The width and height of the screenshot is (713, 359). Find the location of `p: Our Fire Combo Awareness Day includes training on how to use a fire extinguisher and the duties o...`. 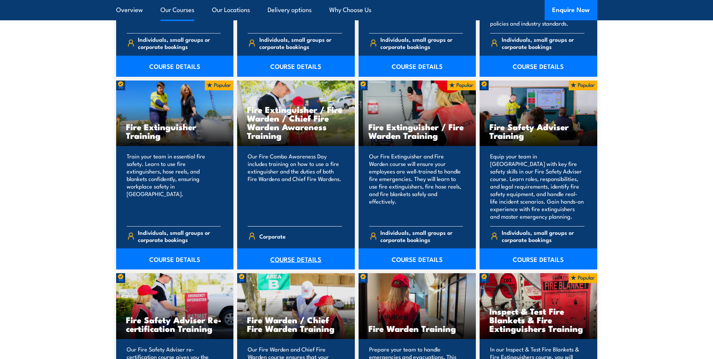

p: Our Fire Combo Awareness Day includes training on how to use a fire extinguisher and the duties o... is located at coordinates (295, 186).